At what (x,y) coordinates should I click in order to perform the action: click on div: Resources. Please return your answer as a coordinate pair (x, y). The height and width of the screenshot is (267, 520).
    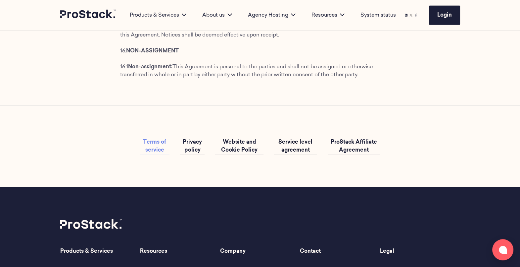
    Looking at the image, I should click on (328, 15).